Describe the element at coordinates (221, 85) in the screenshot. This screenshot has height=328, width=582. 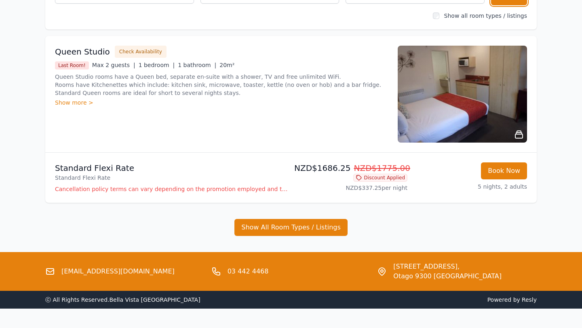
I see `p: Queen Studio rooms have a Queen bed, separate en-suite with a shower, TV and free unlimited WiFi....` at that location.